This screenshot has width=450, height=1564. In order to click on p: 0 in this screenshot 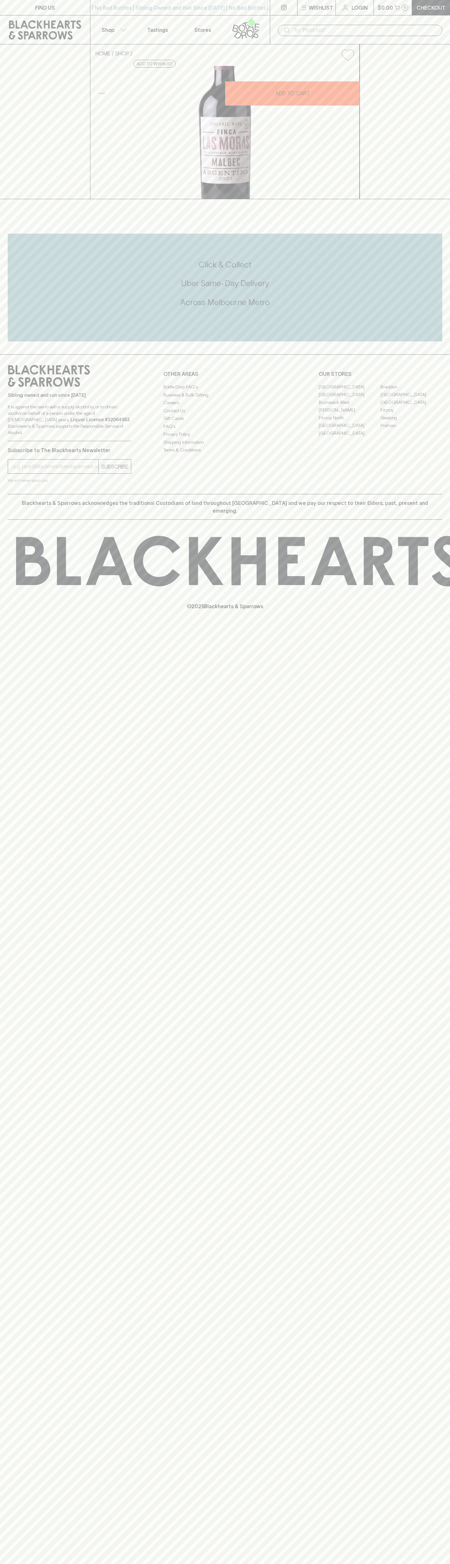, I will do `click(405, 7)`.